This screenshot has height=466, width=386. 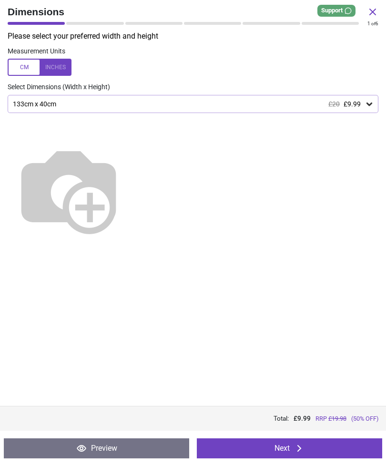 I want to click on button: Preview, so click(x=96, y=448).